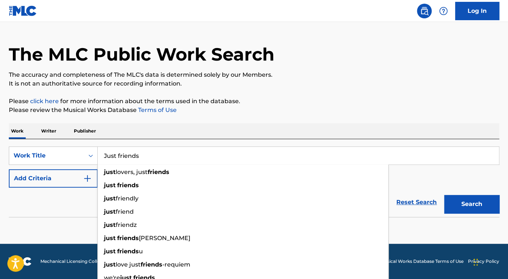  I want to click on span: love just, so click(128, 264).